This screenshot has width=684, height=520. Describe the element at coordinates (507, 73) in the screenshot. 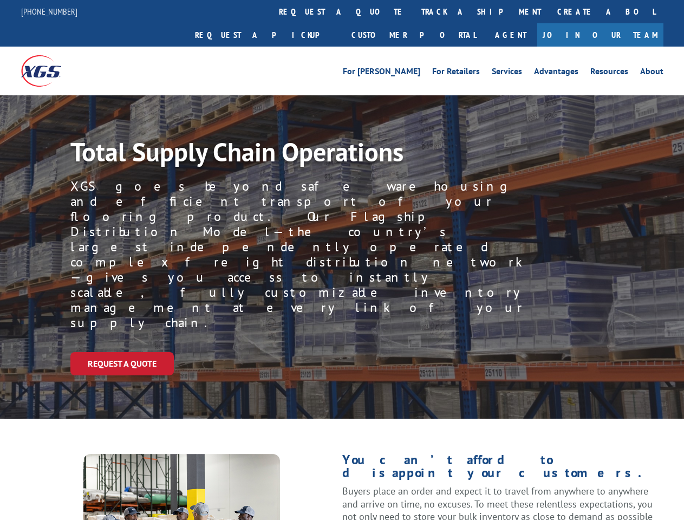

I see `a: Services` at that location.